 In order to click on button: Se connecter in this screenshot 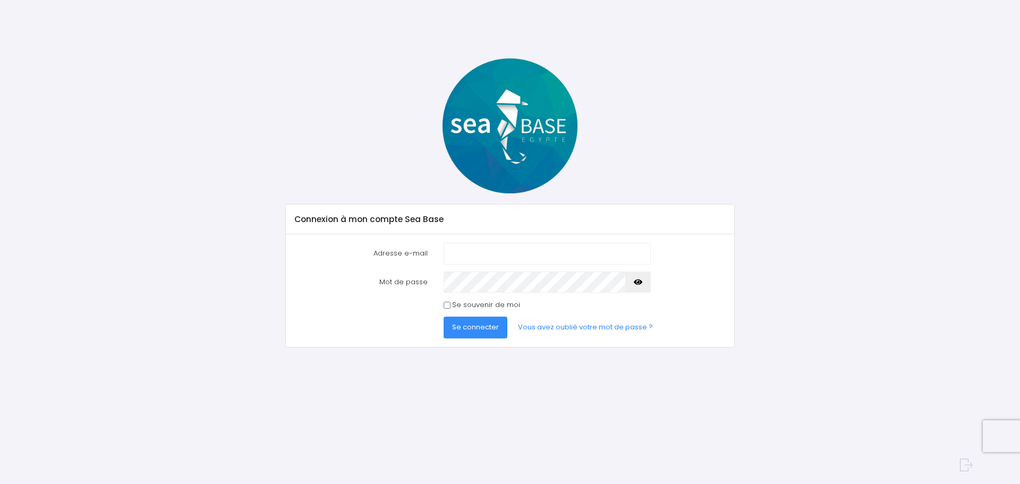, I will do `click(475, 327)`.